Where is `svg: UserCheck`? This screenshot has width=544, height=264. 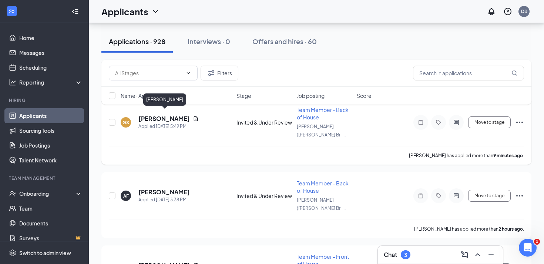 svg: UserCheck is located at coordinates (13, 193).